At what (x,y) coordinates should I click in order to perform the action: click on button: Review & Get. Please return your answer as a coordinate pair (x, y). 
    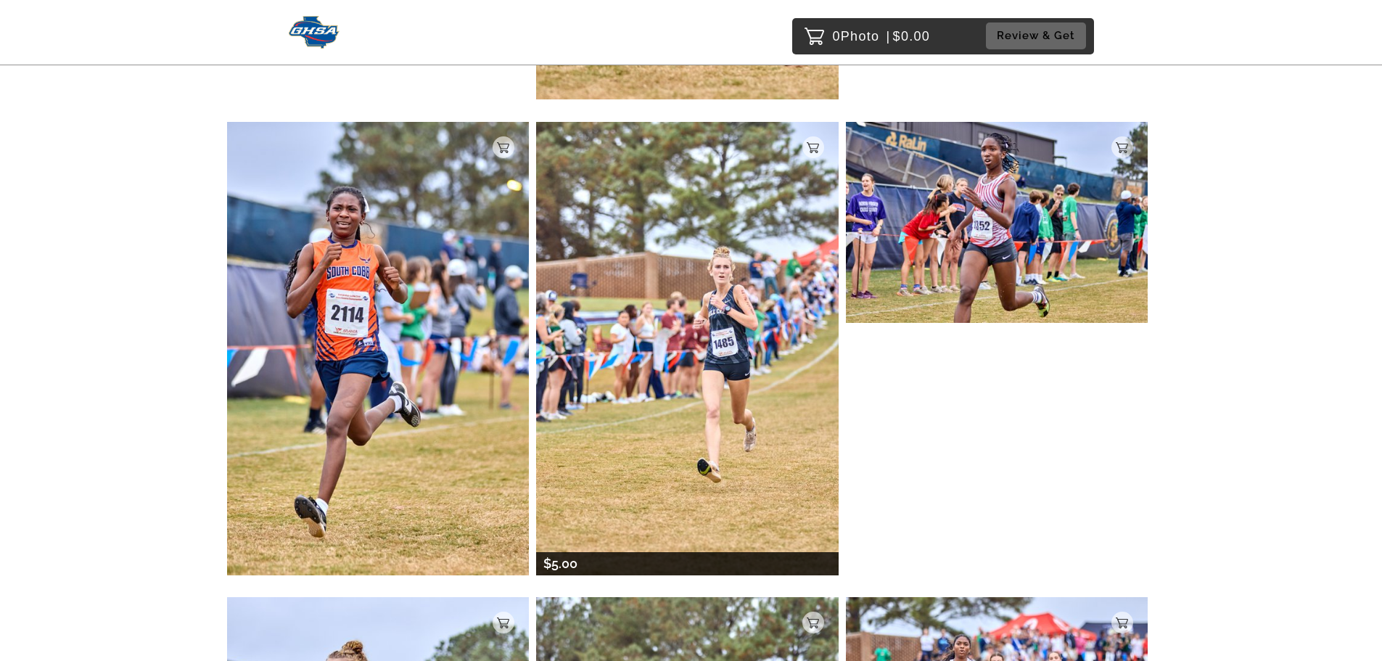
    Looking at the image, I should click on (1036, 36).